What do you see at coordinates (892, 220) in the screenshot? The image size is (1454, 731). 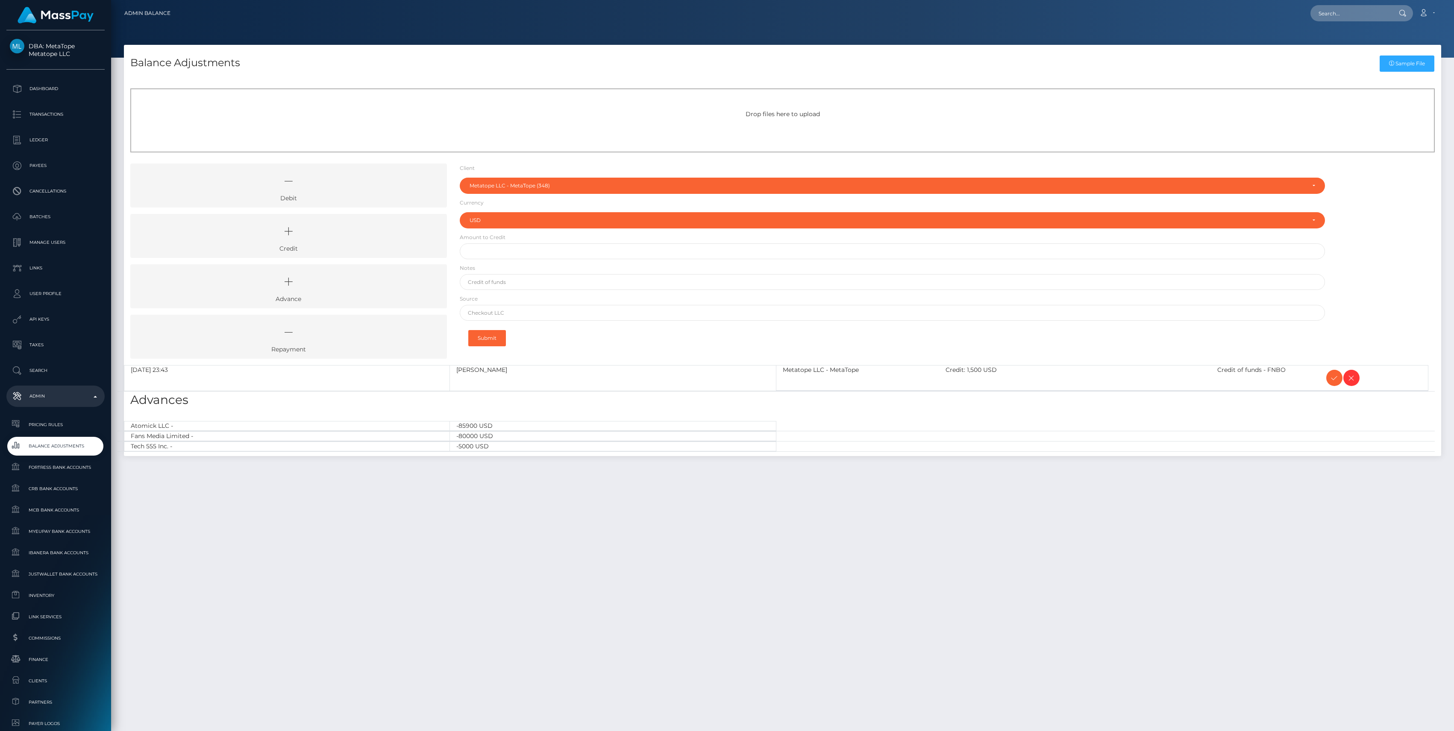 I see `button: USD` at bounding box center [892, 220].